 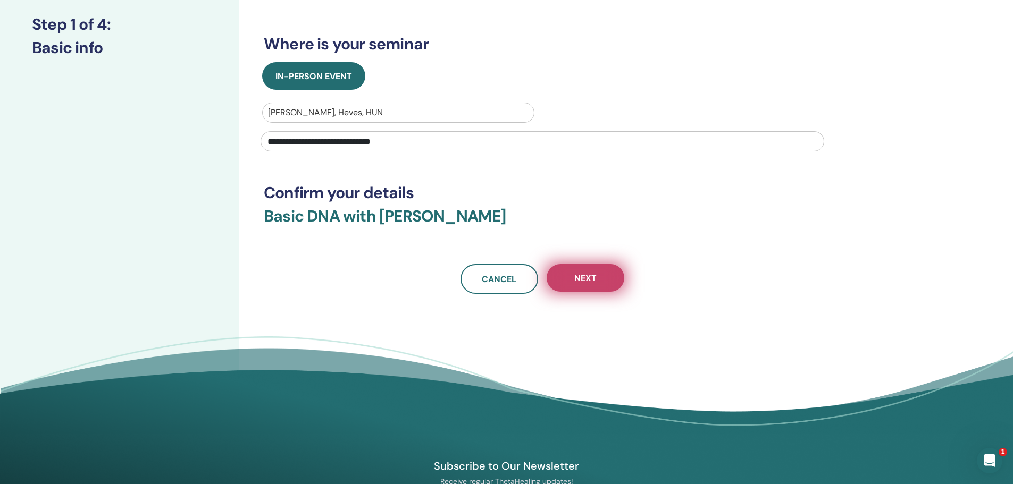 What do you see at coordinates (542, 44) in the screenshot?
I see `h3: Where is your seminar` at bounding box center [542, 44].